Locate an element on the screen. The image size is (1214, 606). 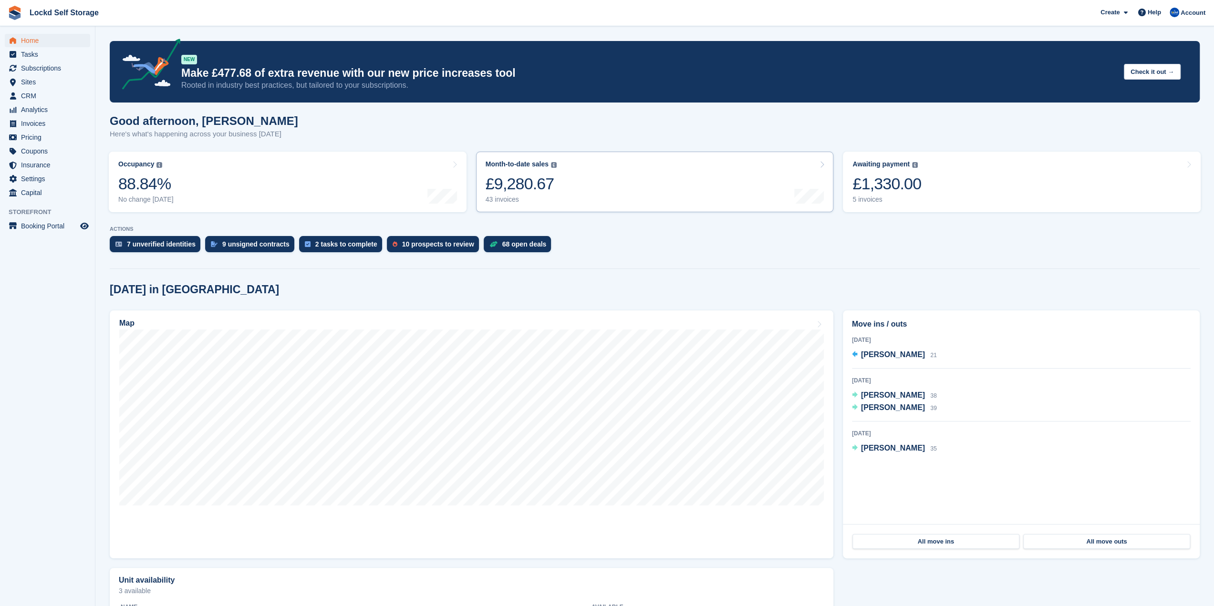
span: 39 is located at coordinates (933, 408).